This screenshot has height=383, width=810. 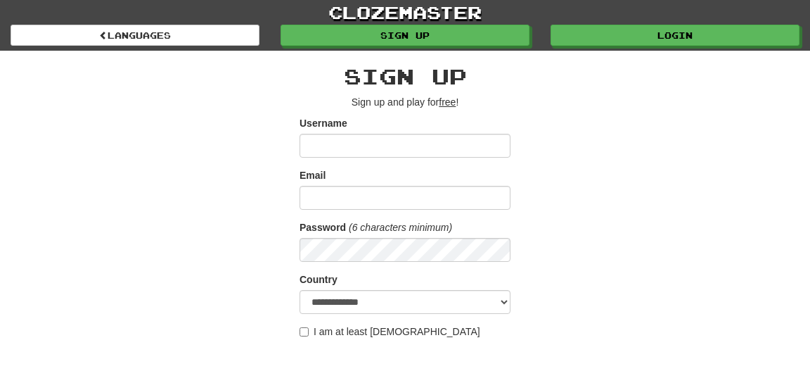 I want to click on a: Login, so click(x=675, y=35).